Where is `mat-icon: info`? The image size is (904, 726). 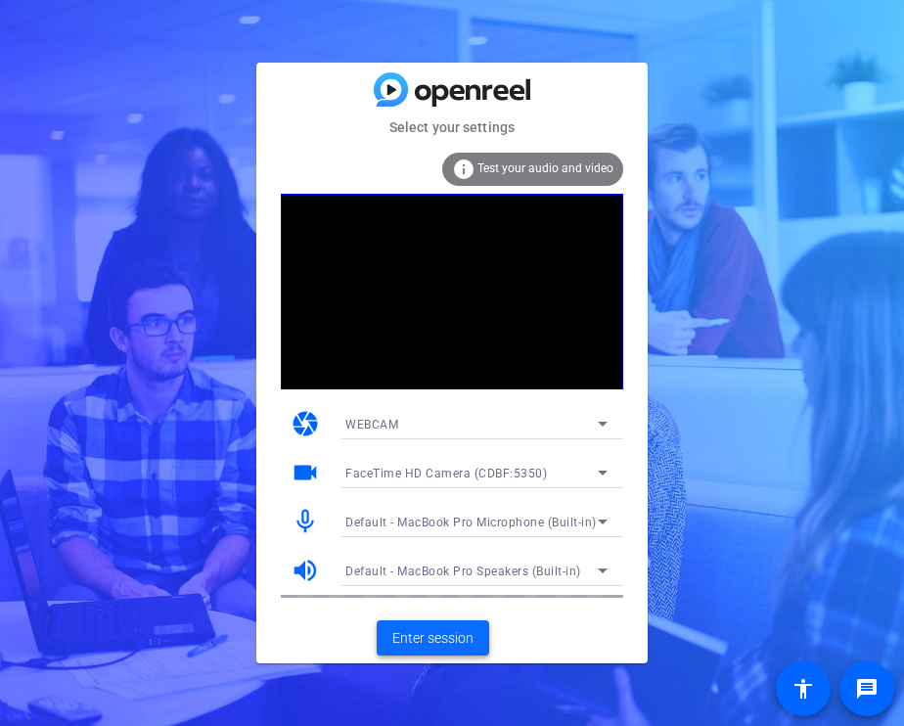 mat-icon: info is located at coordinates (464, 169).